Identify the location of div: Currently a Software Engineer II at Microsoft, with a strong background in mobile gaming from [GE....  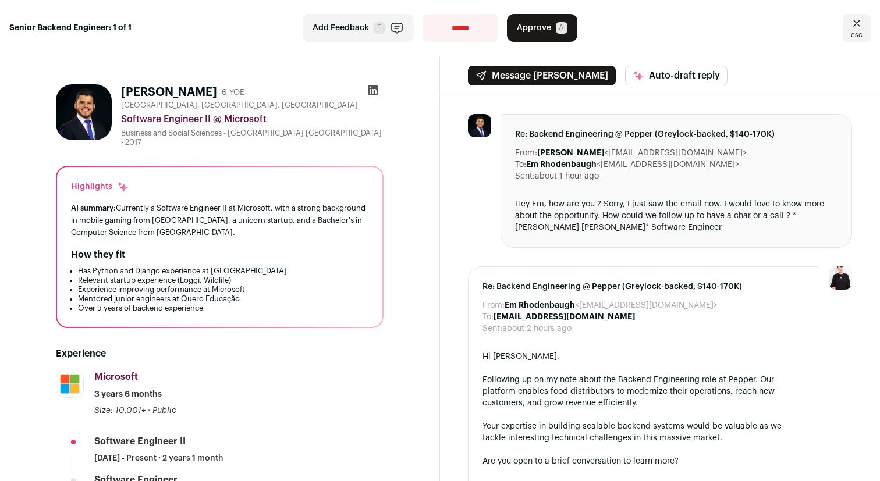
(219, 220).